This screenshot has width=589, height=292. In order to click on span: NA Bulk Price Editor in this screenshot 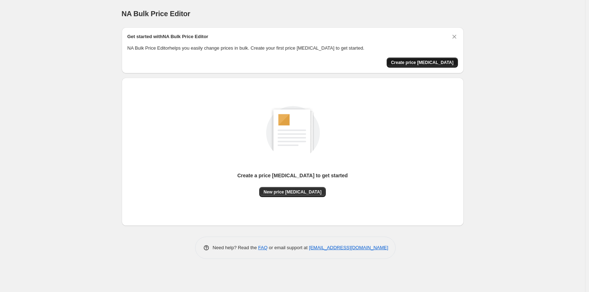, I will do `click(156, 14)`.